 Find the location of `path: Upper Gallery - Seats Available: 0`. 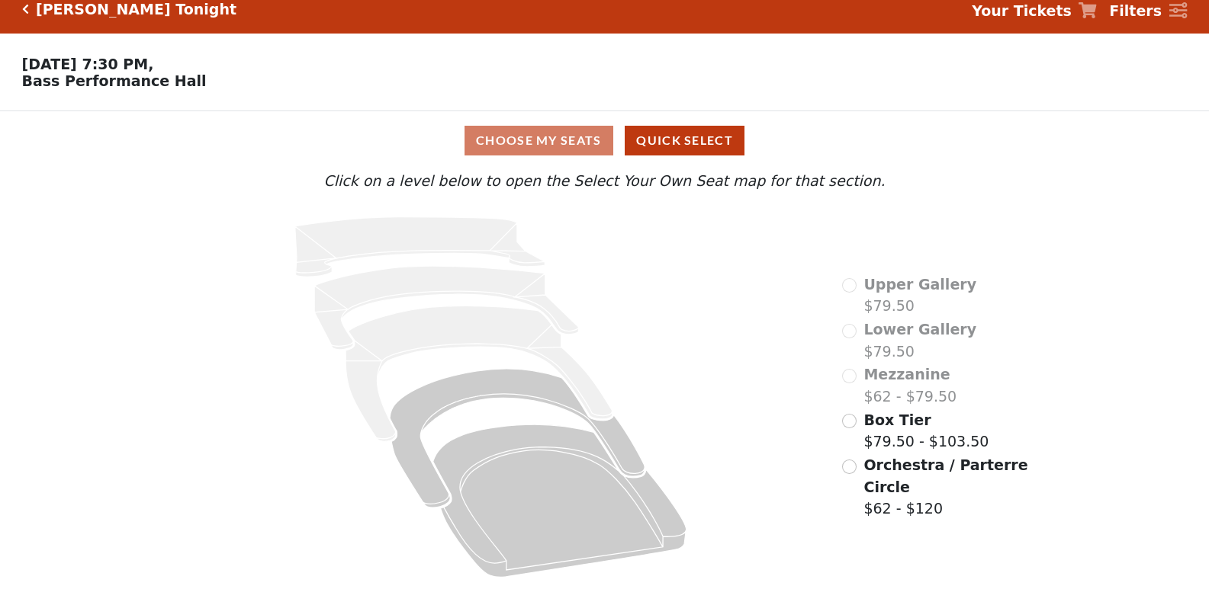

path: Upper Gallery - Seats Available: 0 is located at coordinates (420, 247).